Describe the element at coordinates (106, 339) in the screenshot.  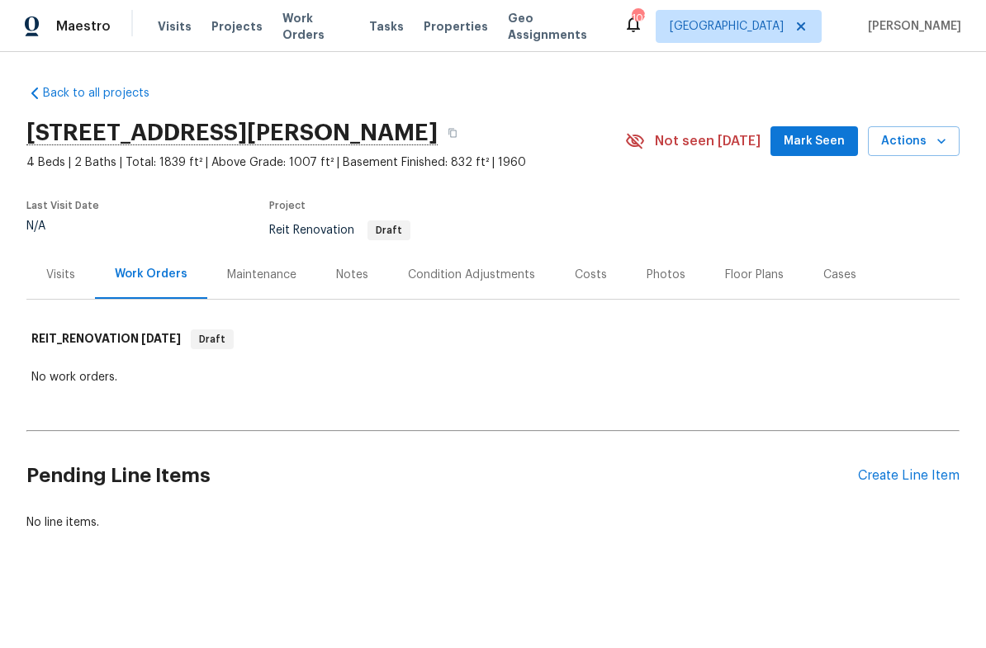
I see `h6: REIT_RENOVATION` at that location.